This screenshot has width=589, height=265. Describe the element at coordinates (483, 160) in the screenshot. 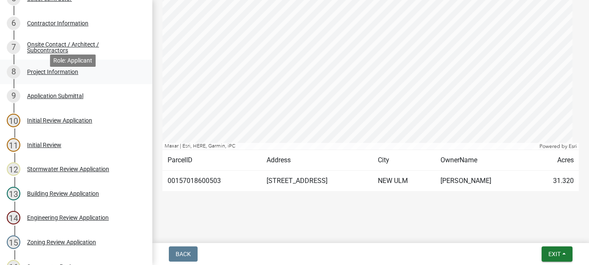

I see `td: OwnerName` at that location.